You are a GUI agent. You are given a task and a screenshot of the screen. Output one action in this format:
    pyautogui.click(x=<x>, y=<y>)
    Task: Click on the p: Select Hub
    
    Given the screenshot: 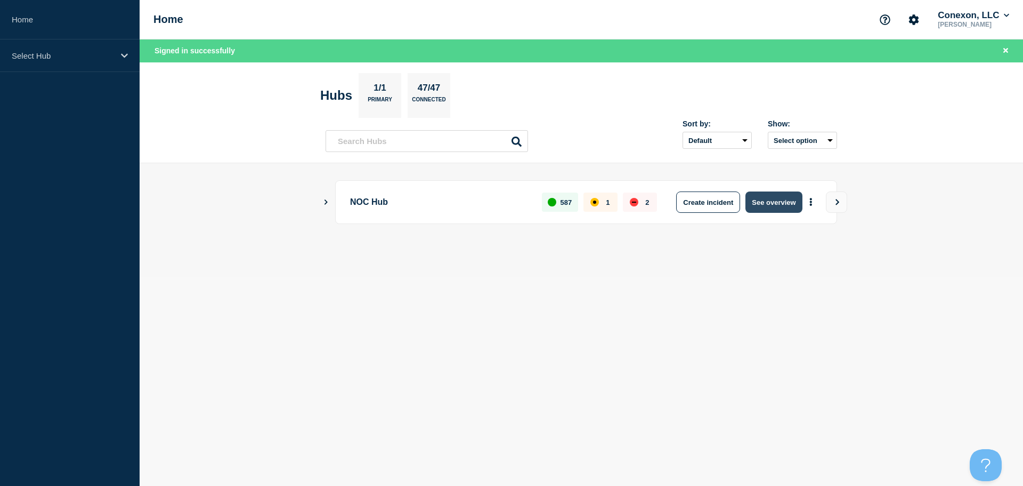 What is the action you would take?
    pyautogui.click(x=63, y=55)
    